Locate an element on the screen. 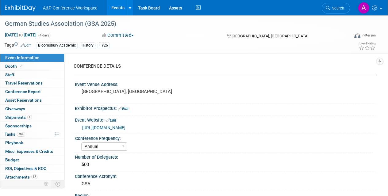 This screenshot has width=388, height=196. span: Tasks is located at coordinates (15, 134).